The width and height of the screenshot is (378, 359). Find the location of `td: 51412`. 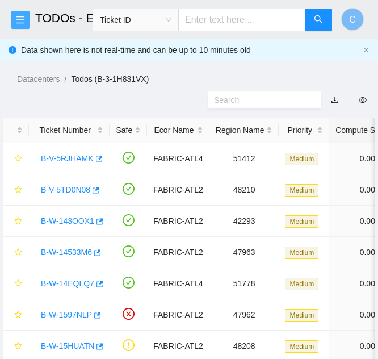

td: 51412 is located at coordinates (244, 158).